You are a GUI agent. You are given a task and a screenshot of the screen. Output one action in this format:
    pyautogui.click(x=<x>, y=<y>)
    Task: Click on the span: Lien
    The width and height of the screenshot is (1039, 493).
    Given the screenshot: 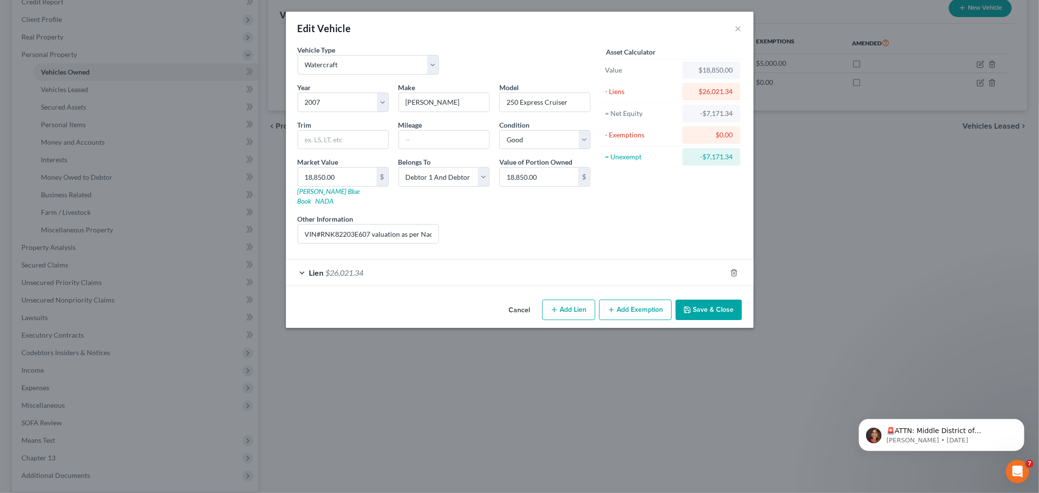 What is the action you would take?
    pyautogui.click(x=317, y=272)
    